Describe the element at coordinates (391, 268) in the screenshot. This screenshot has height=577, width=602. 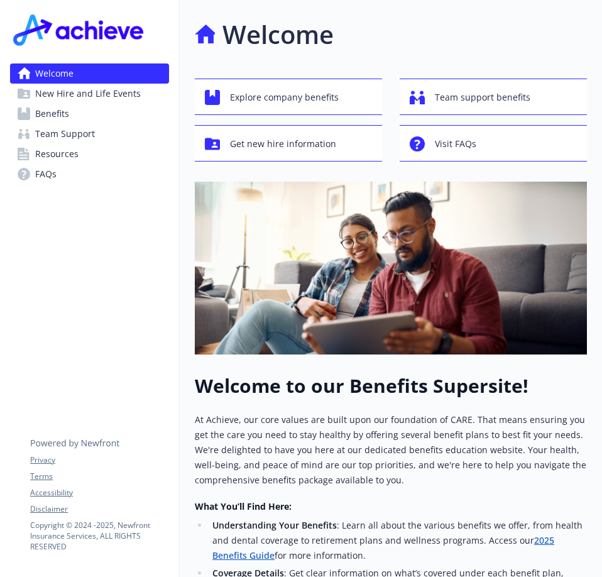
I see `img: overview page banner` at that location.